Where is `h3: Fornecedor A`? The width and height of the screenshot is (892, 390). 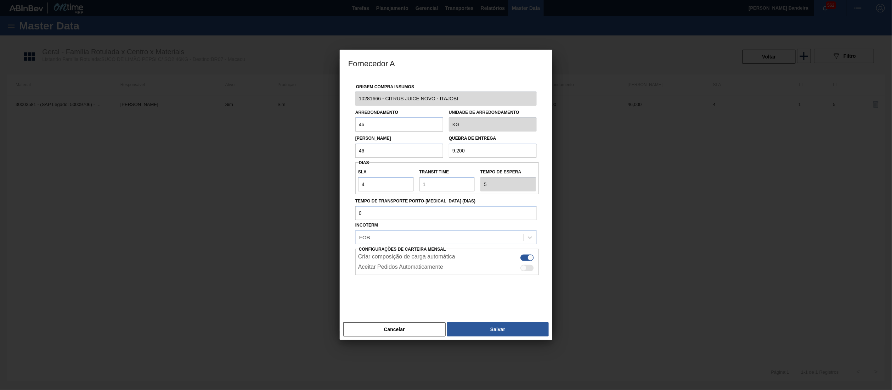
h3: Fornecedor A is located at coordinates (446, 63).